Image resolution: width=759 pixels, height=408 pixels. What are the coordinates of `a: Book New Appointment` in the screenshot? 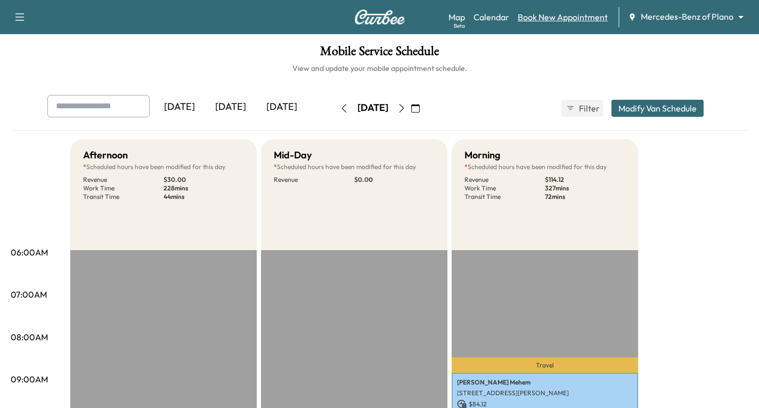 It's located at (563, 17).